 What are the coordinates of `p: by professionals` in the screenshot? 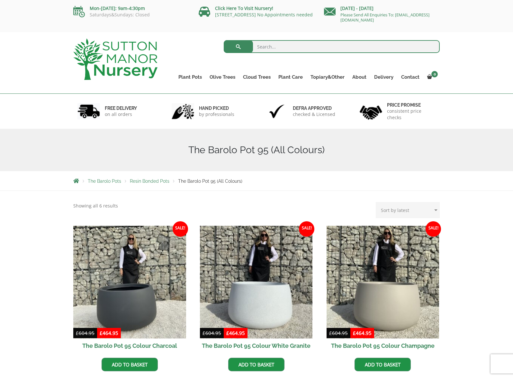 It's located at (217, 114).